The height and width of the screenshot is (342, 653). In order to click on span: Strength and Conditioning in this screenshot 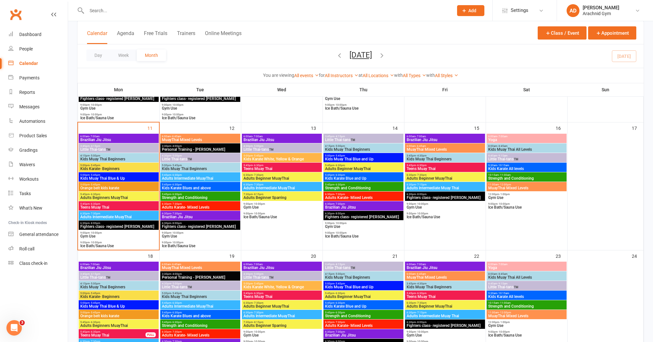, I will do `click(200, 198)`.